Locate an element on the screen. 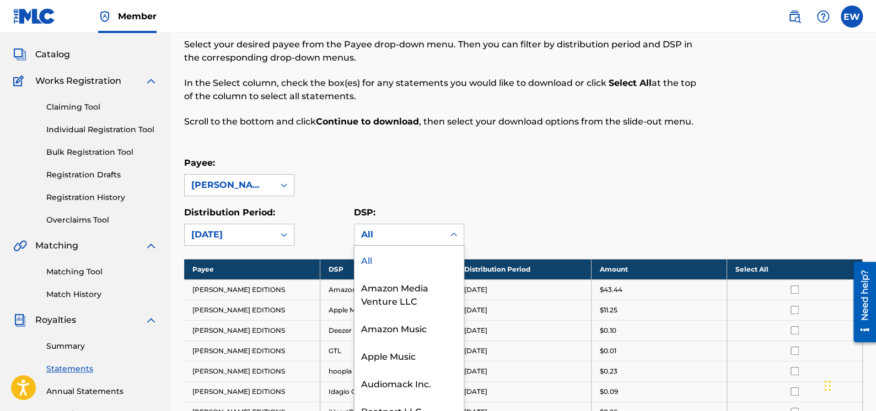 This screenshot has width=876, height=411. div: User Menu is located at coordinates (852, 17).